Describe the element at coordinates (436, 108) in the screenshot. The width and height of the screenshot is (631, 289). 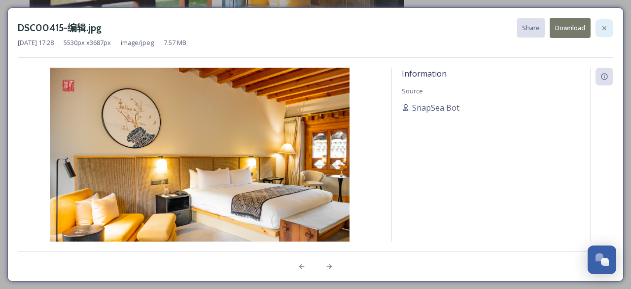
I see `span: SnapSea Bot` at that location.